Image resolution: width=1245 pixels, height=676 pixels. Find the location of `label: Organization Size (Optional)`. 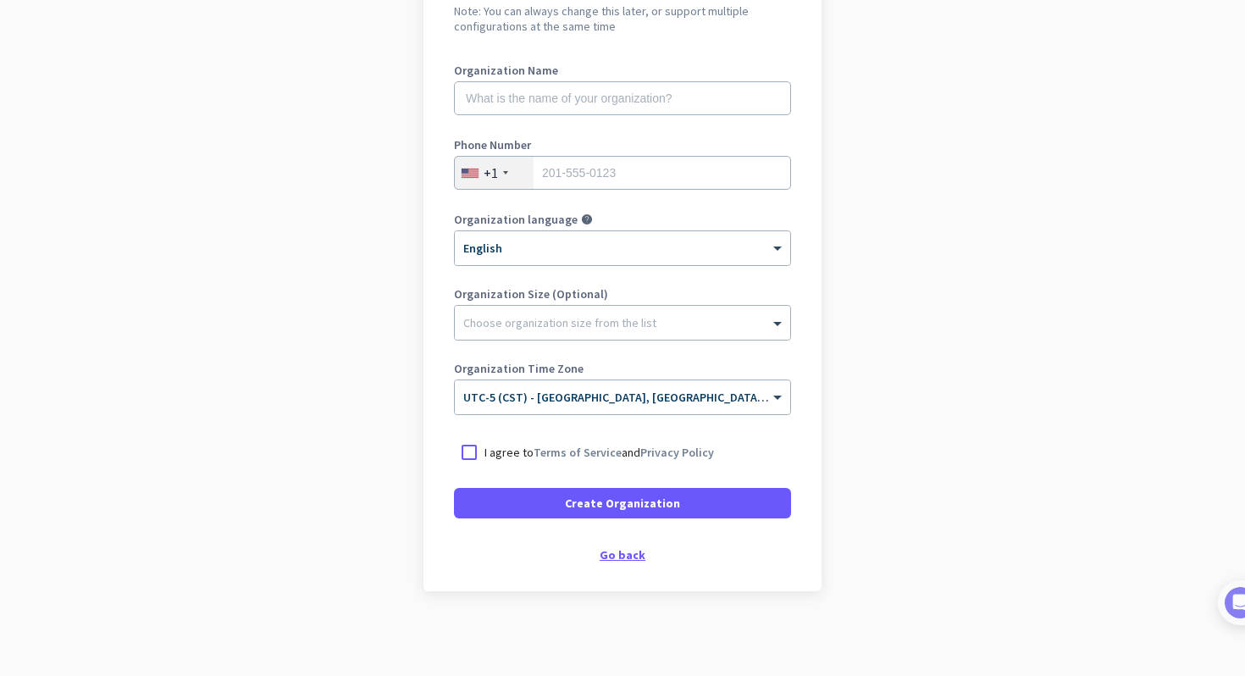

label: Organization Size (Optional) is located at coordinates (623, 294).